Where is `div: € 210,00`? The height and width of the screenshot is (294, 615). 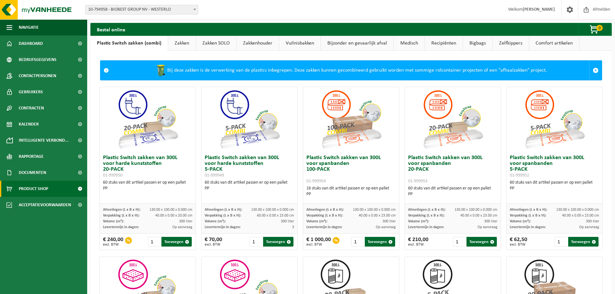 div: € 210,00 is located at coordinates (418, 242).